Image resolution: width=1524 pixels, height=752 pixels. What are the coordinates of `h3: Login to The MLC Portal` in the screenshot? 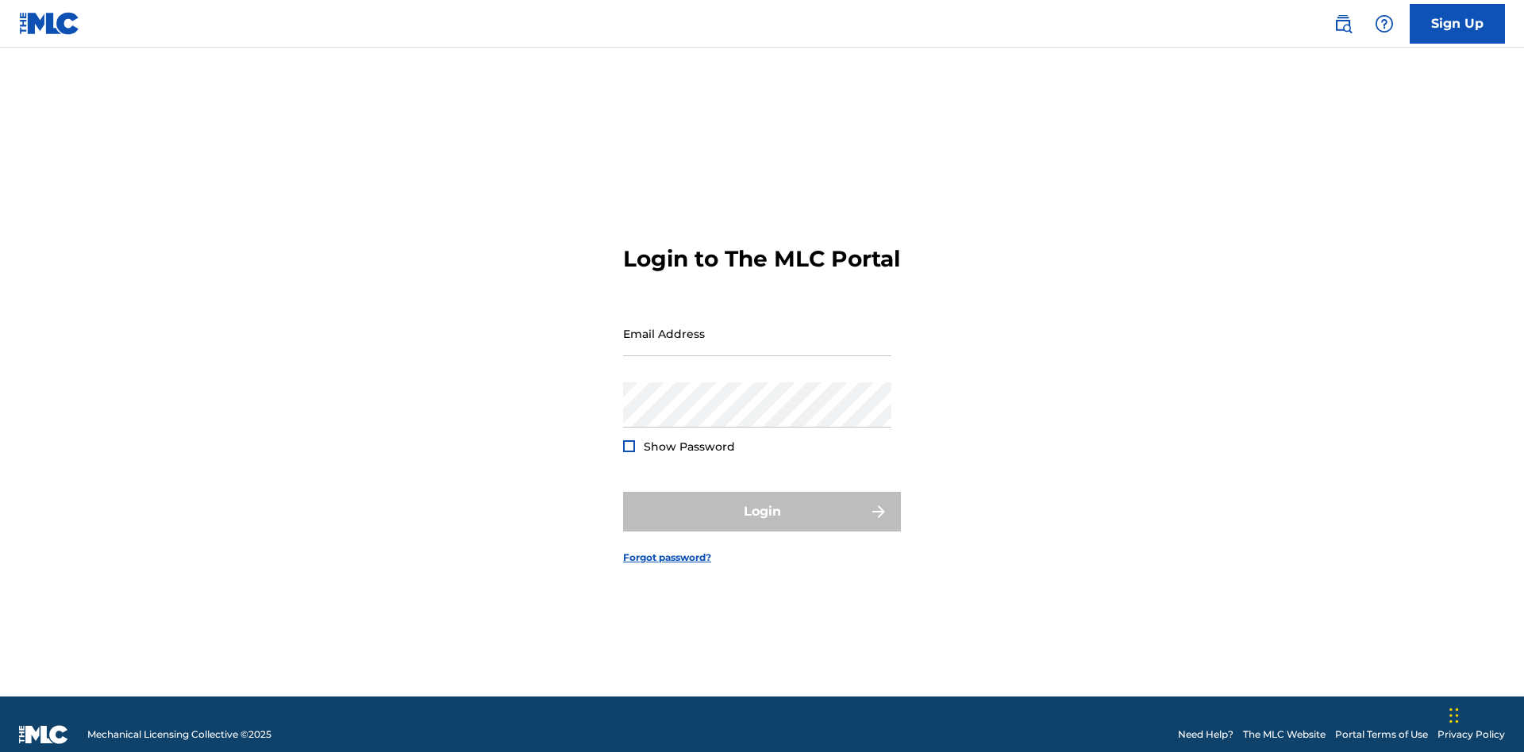 It's located at (761, 259).